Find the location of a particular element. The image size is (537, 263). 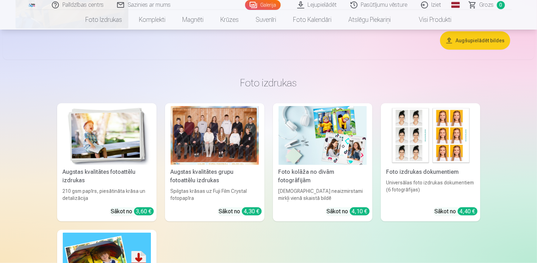

div: 210 gsm papīrs, piesātināta krāsa un detalizācija is located at coordinates (107, 195).